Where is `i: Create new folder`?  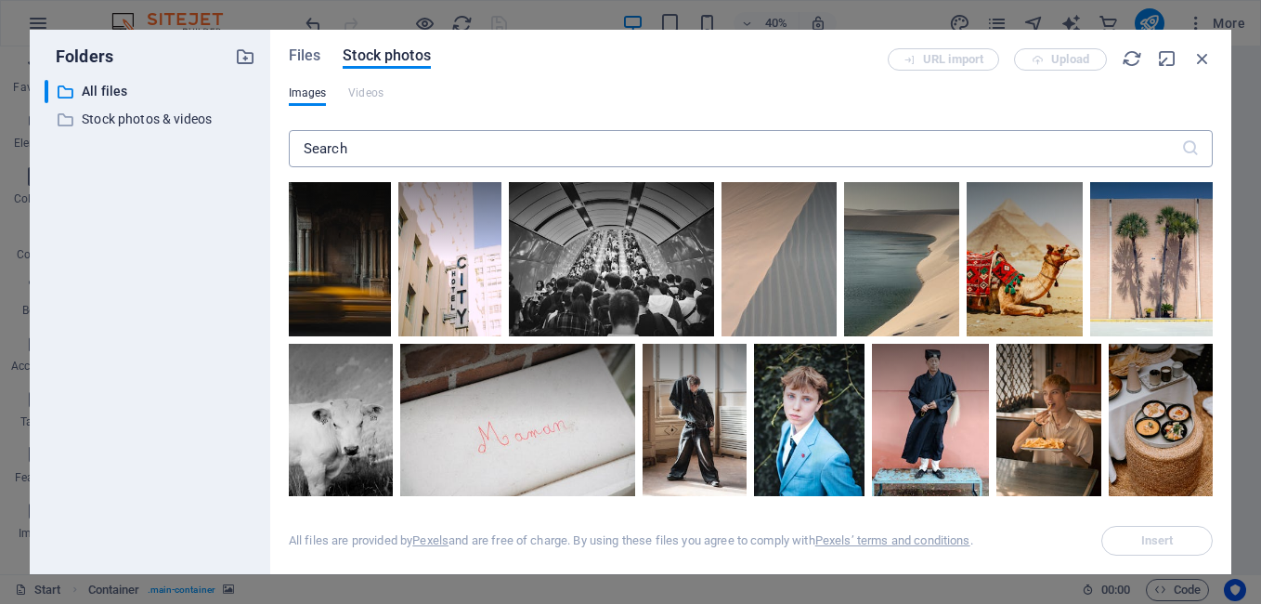 i: Create new folder is located at coordinates (245, 57).